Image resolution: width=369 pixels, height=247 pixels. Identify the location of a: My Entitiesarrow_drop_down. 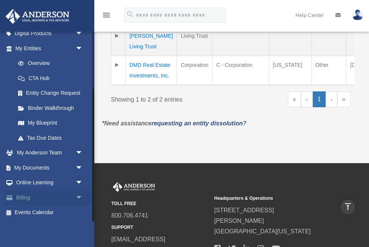
(48, 48).